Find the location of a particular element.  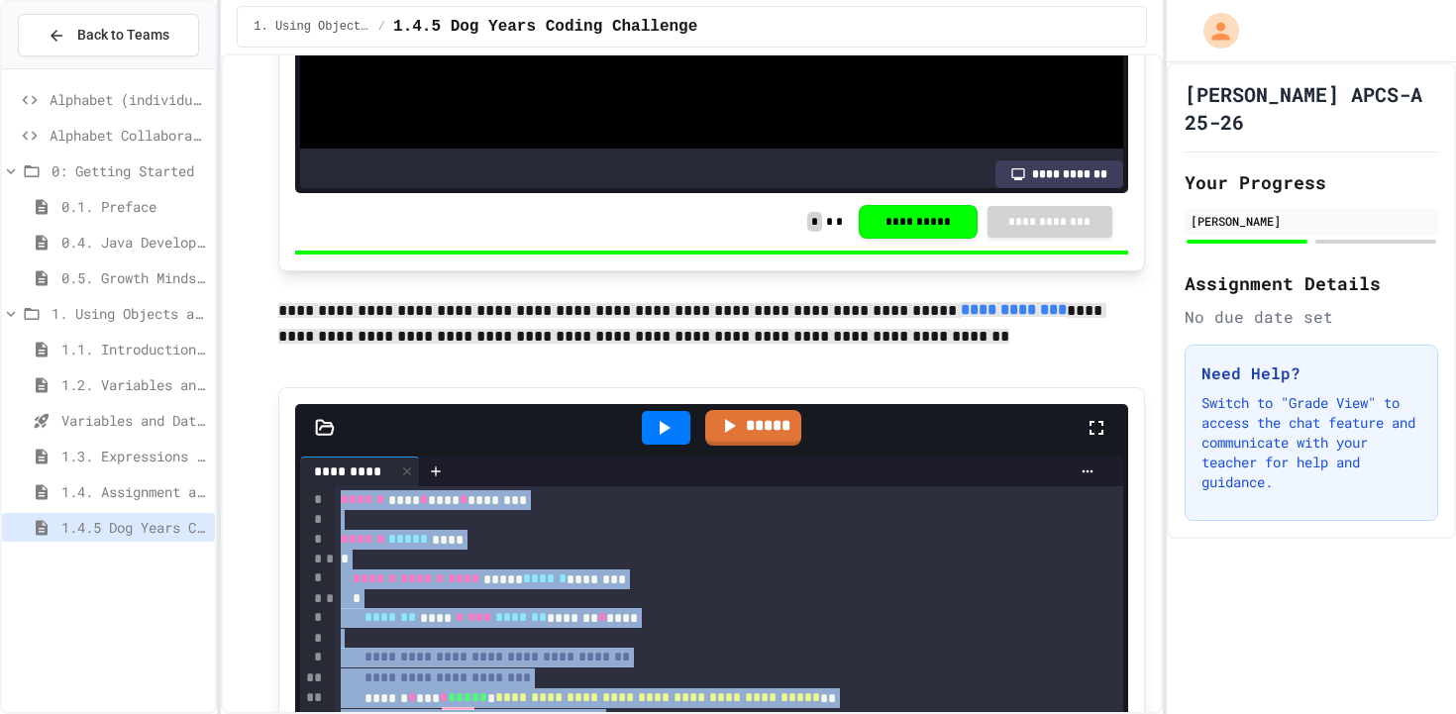

h3: Need Help? is located at coordinates (1312, 373).